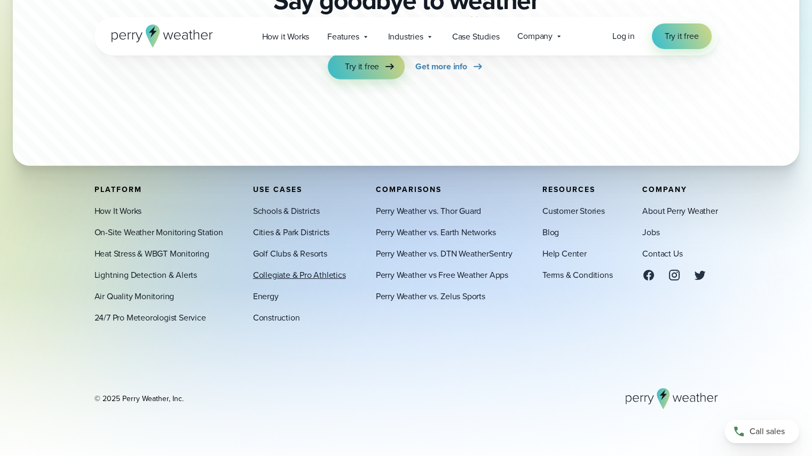 The width and height of the screenshot is (812, 456). Describe the element at coordinates (428, 211) in the screenshot. I see `a: Perry Weather vs. Thor Guard` at that location.